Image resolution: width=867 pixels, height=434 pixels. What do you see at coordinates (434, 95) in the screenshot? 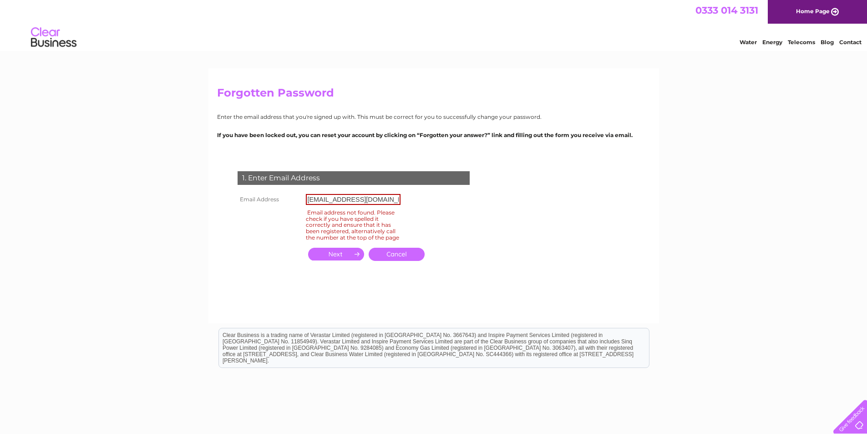
I see `h2: Forgotten Password` at bounding box center [434, 95].